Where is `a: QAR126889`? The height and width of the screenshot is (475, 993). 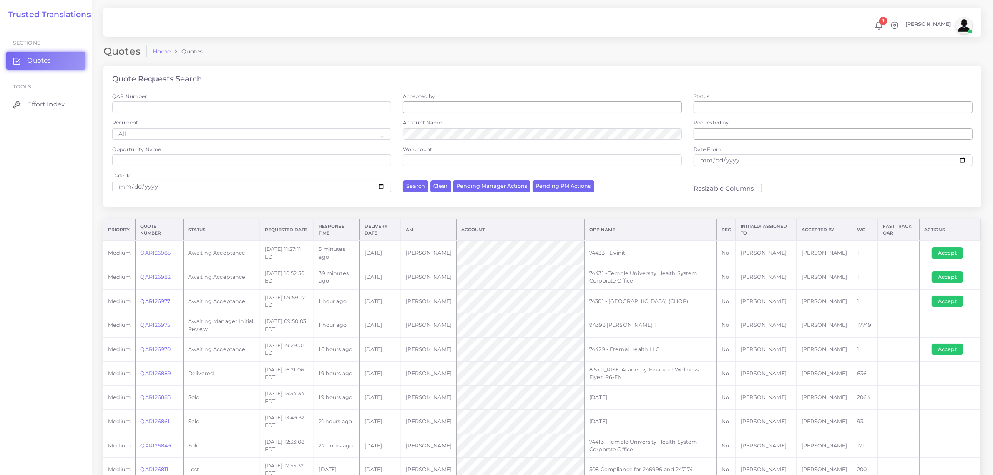 a: QAR126889 is located at coordinates (156, 373).